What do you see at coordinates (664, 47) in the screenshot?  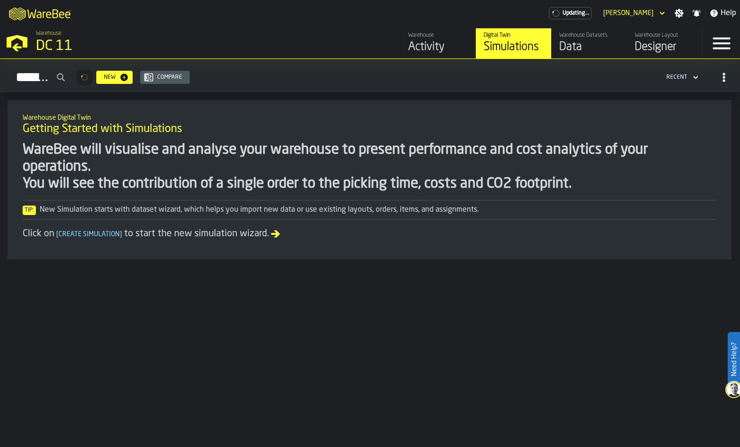 I see `div: Designer` at bounding box center [664, 47].